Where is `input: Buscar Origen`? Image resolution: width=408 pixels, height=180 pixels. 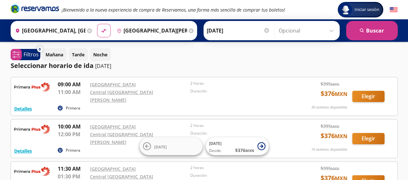
input: Buscar Origen is located at coordinates (49, 31).